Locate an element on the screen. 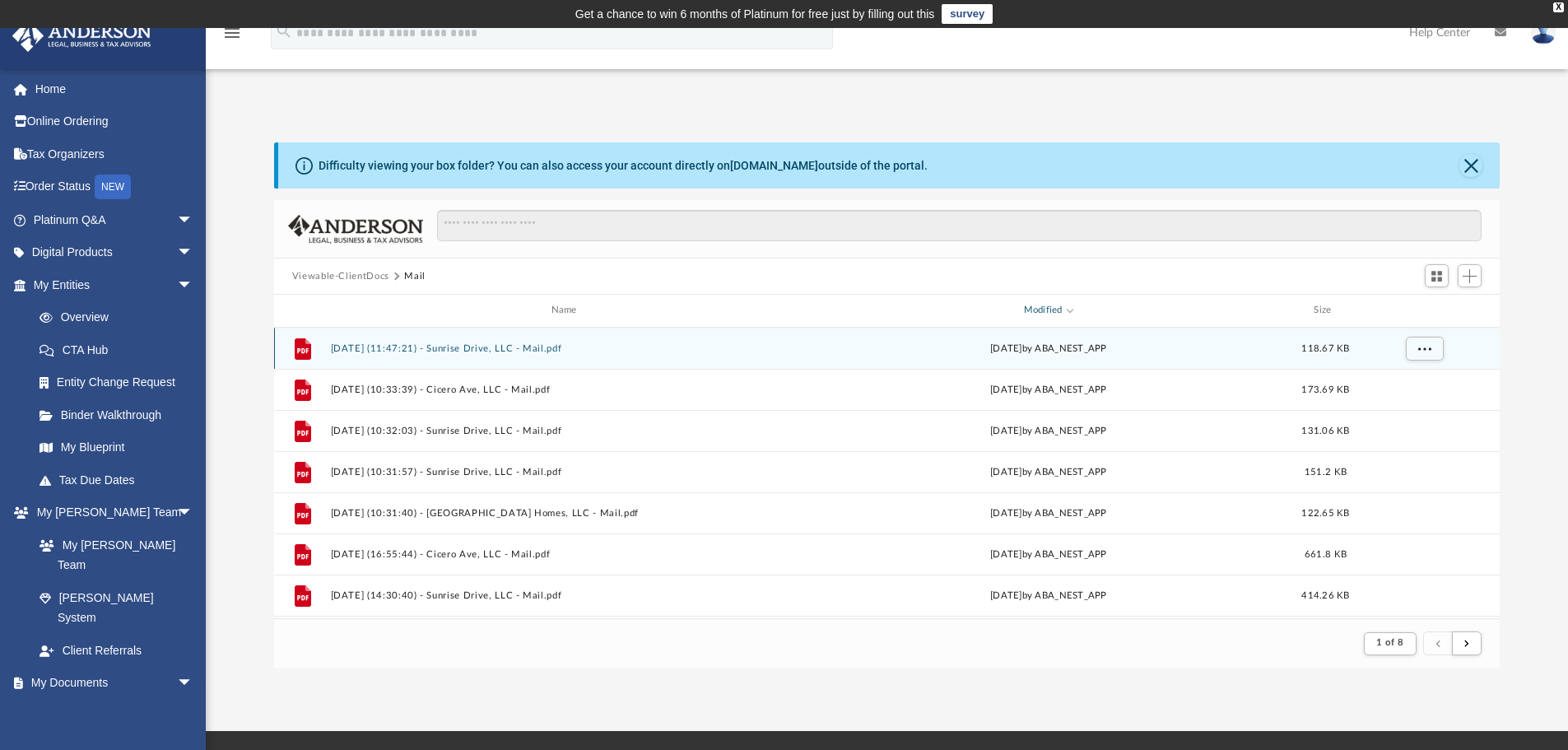 This screenshot has width=1568, height=750. a: My Documentsarrow_drop_down is located at coordinates (110, 683).